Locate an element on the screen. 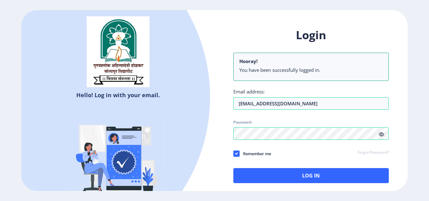 The image size is (429, 201). li: You have been successfully logged in. is located at coordinates (311, 70).